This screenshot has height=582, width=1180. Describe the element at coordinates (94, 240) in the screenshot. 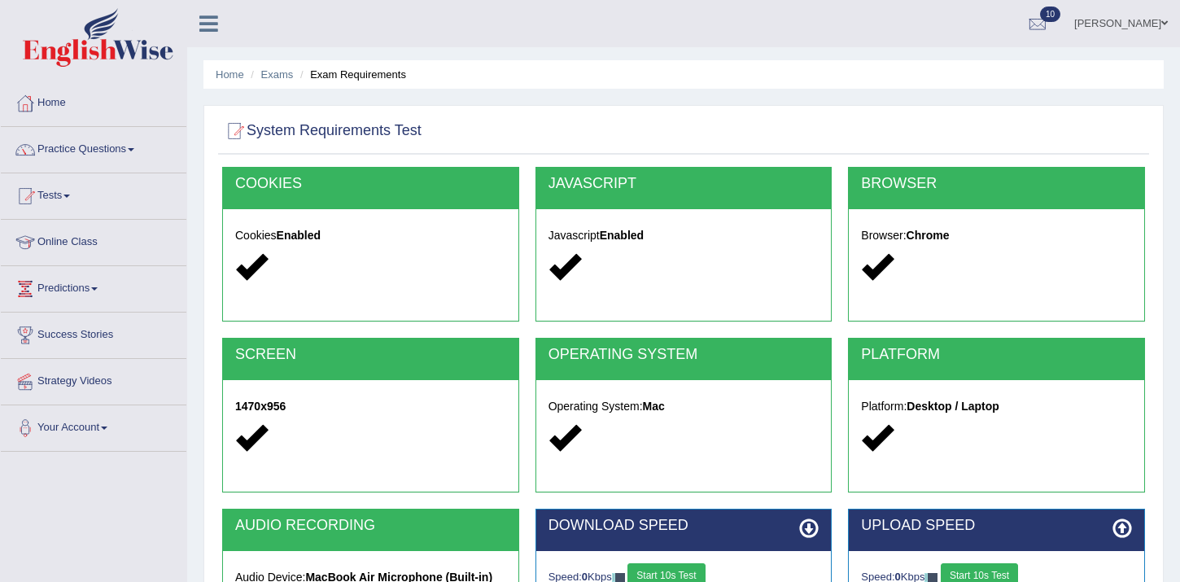

I see `a: Online Class` at that location.